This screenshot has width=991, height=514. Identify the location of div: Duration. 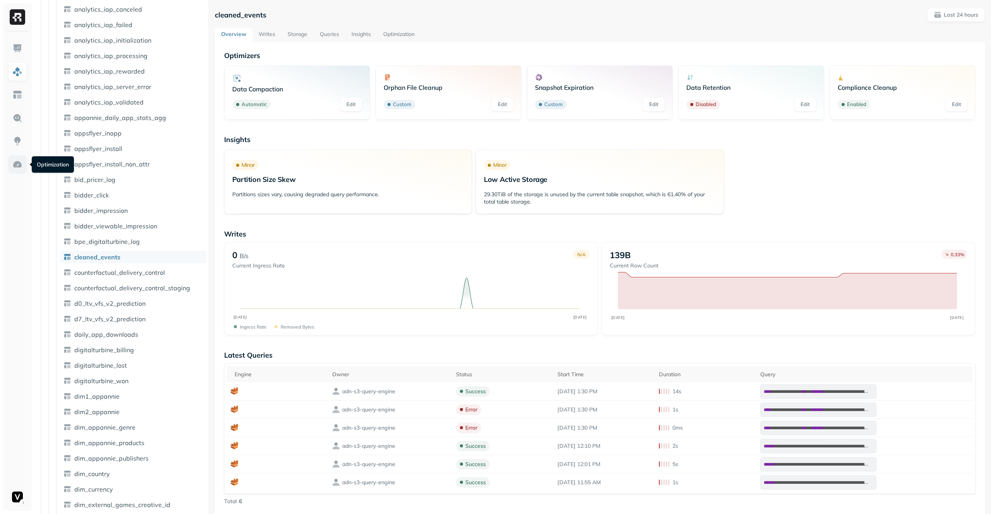
(706, 374).